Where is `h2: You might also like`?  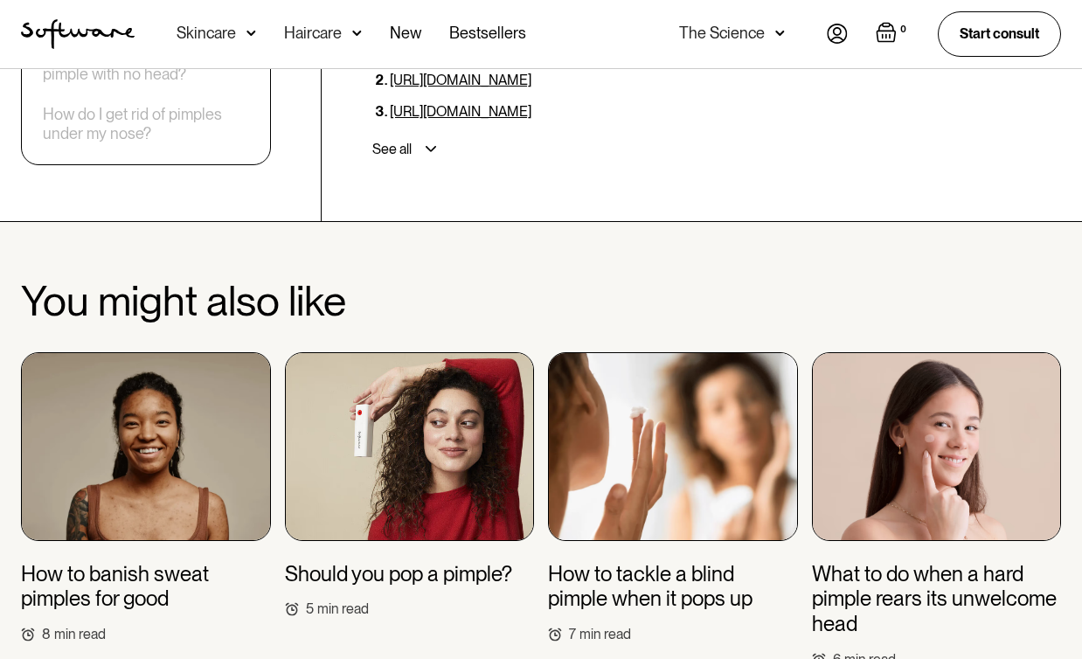 h2: You might also like is located at coordinates (541, 301).